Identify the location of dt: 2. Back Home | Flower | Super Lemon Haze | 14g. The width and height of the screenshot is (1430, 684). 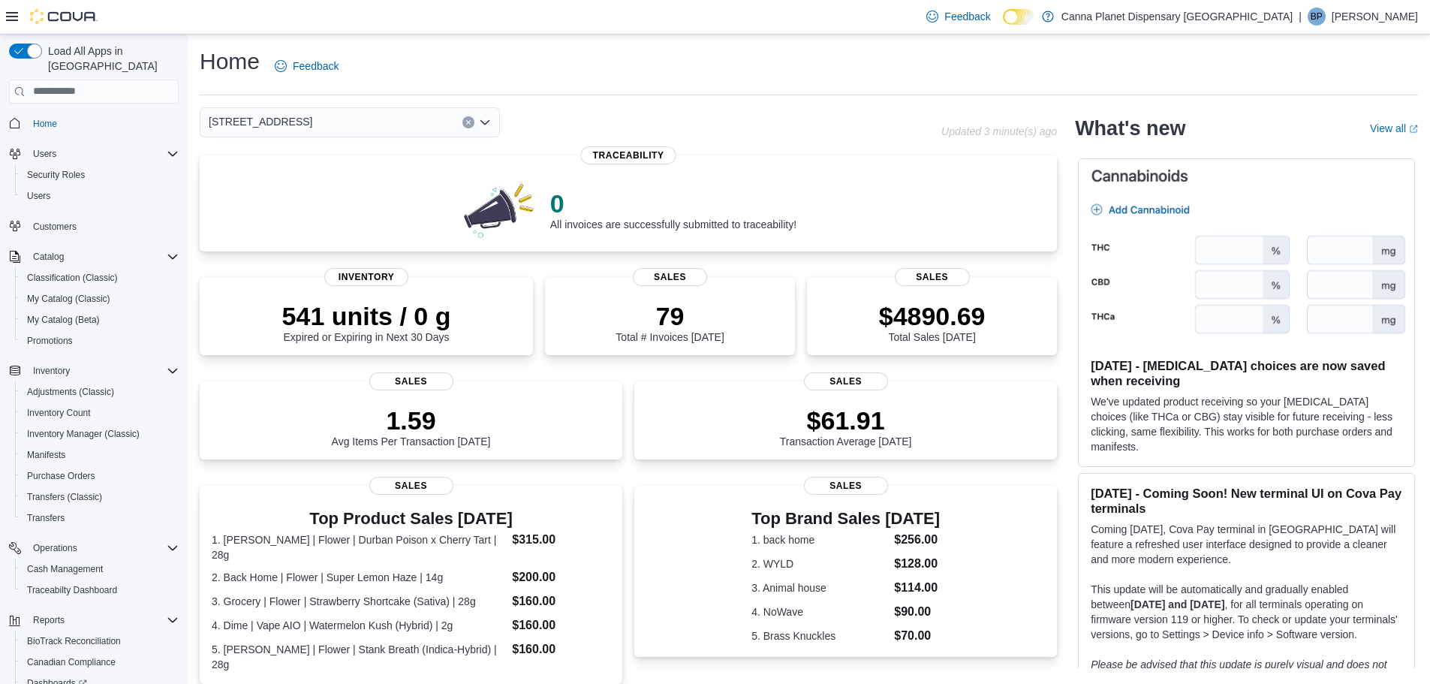
(359, 577).